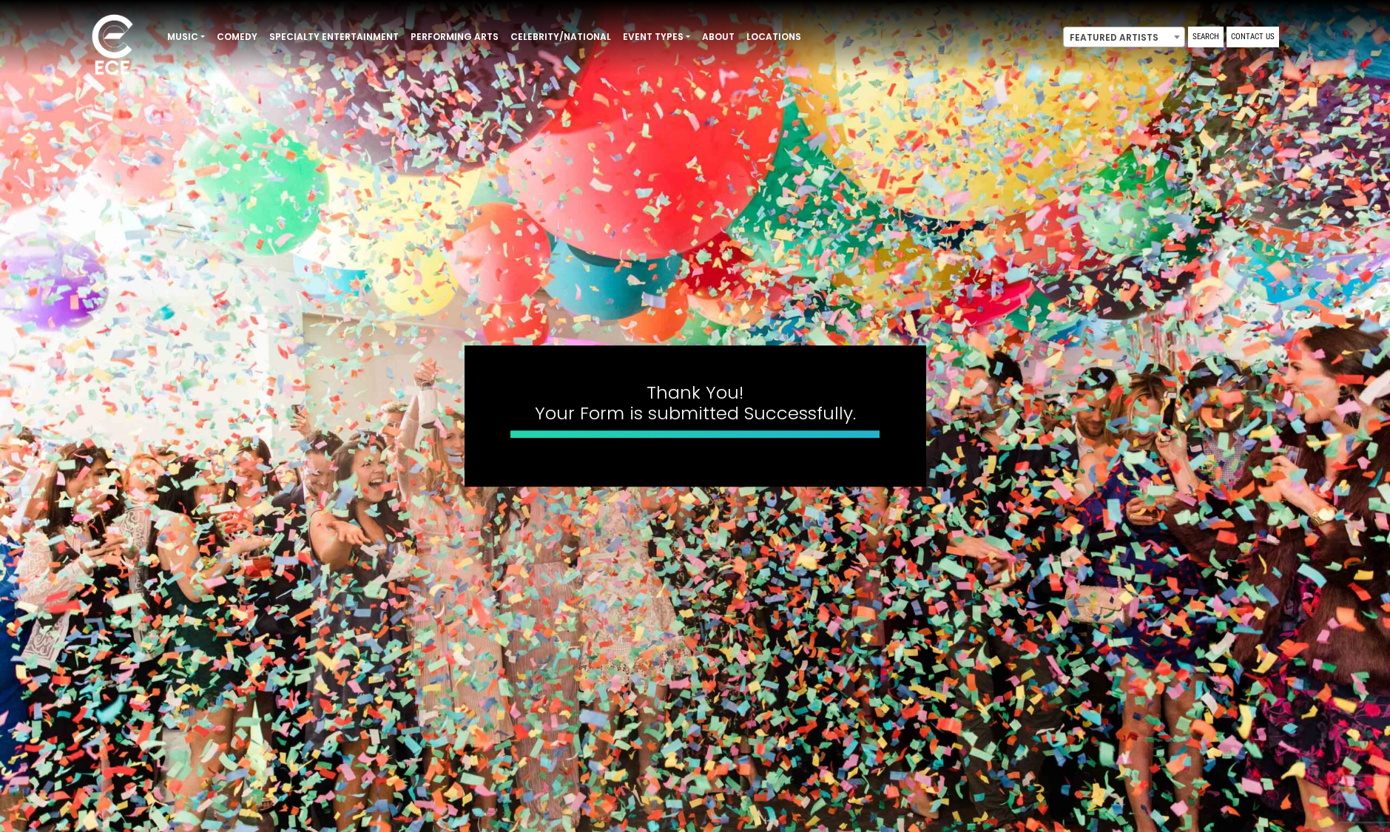  What do you see at coordinates (718, 37) in the screenshot?
I see `a: About` at bounding box center [718, 37].